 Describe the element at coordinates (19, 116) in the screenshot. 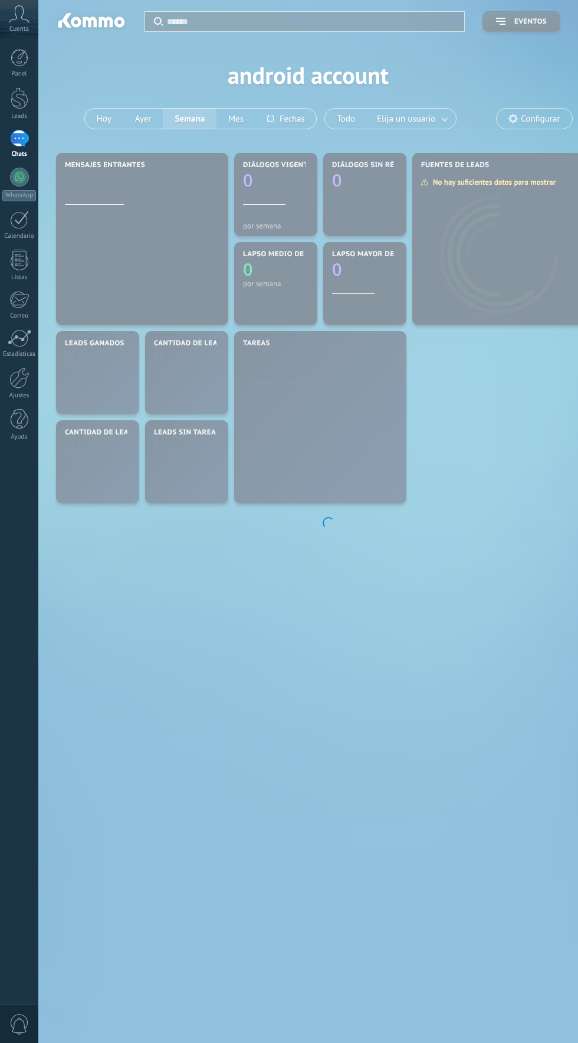

I see `div: Leads` at that location.